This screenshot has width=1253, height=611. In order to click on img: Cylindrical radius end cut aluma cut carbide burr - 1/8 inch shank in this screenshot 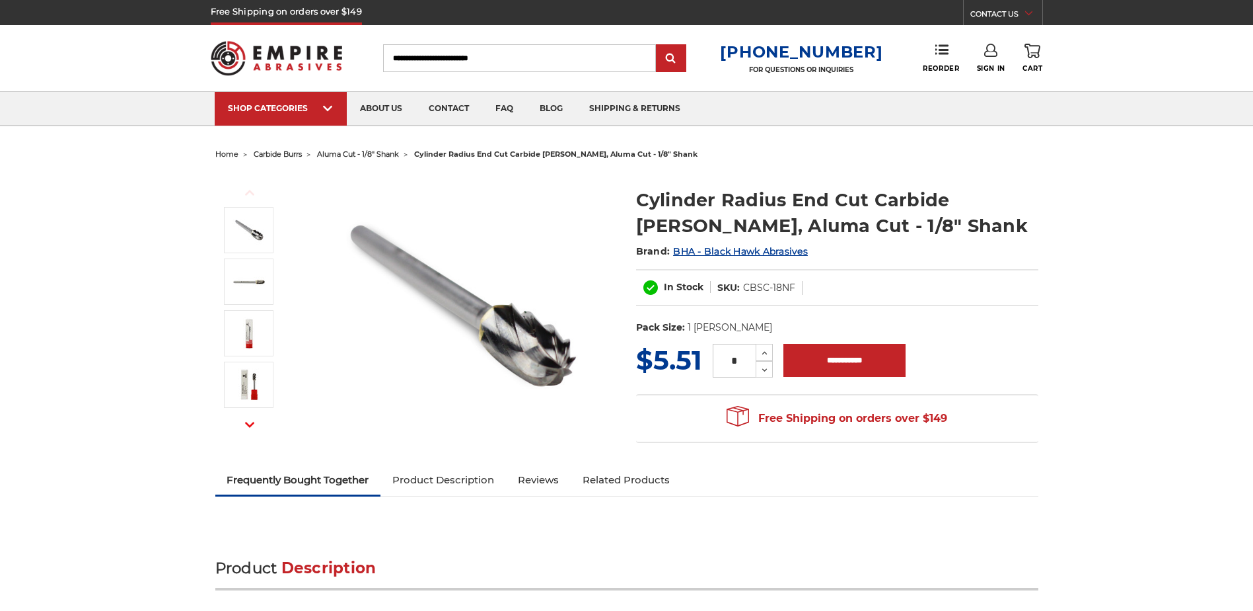, I will do `click(249, 333)`.